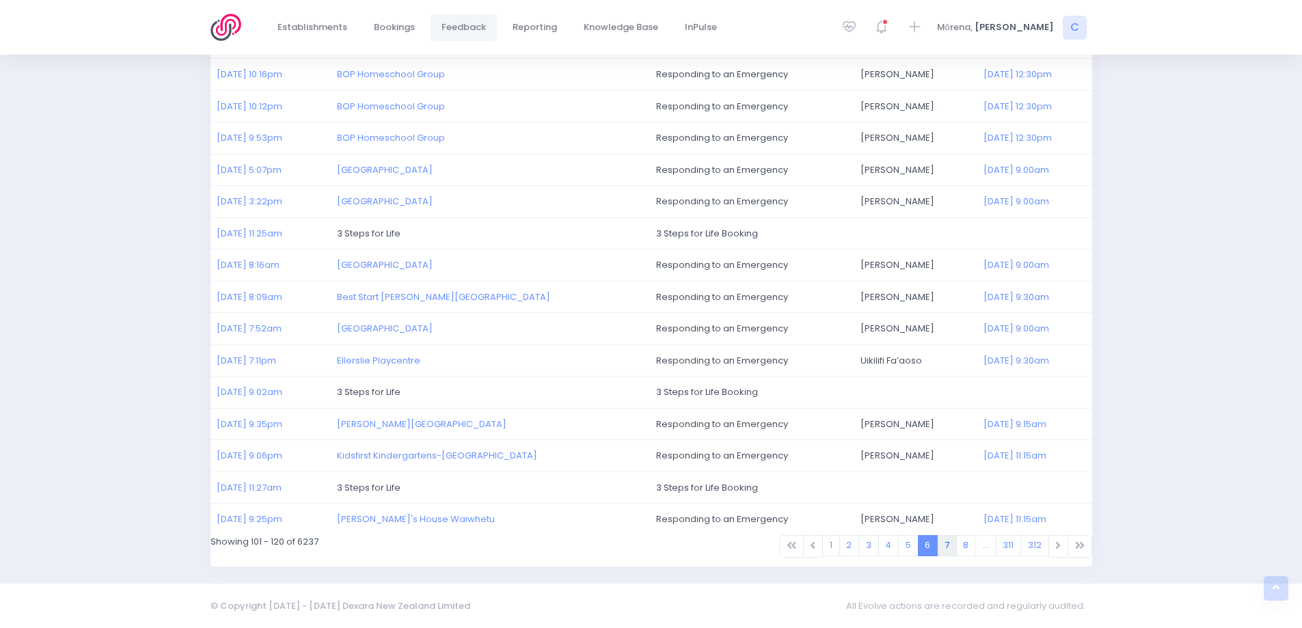 The image size is (1302, 628). Describe the element at coordinates (701, 27) in the screenshot. I see `a: InPulse` at that location.